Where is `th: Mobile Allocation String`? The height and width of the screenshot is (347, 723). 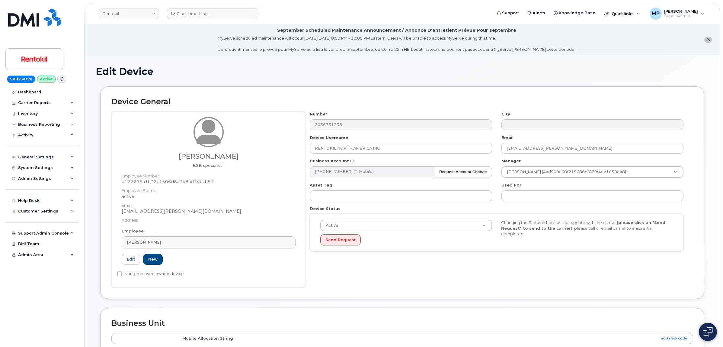
th: Mobile Allocation String is located at coordinates (435, 338).